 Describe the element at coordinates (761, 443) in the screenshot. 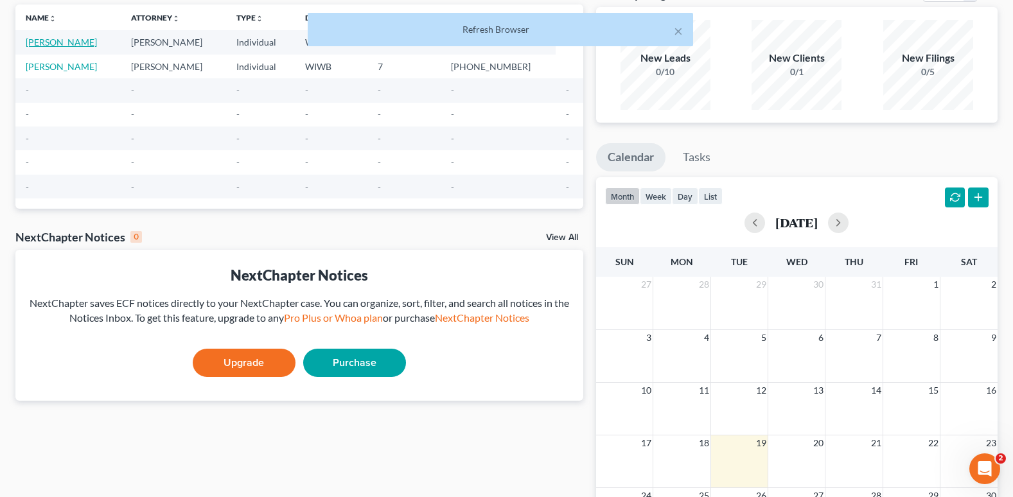

I see `span: 19` at that location.